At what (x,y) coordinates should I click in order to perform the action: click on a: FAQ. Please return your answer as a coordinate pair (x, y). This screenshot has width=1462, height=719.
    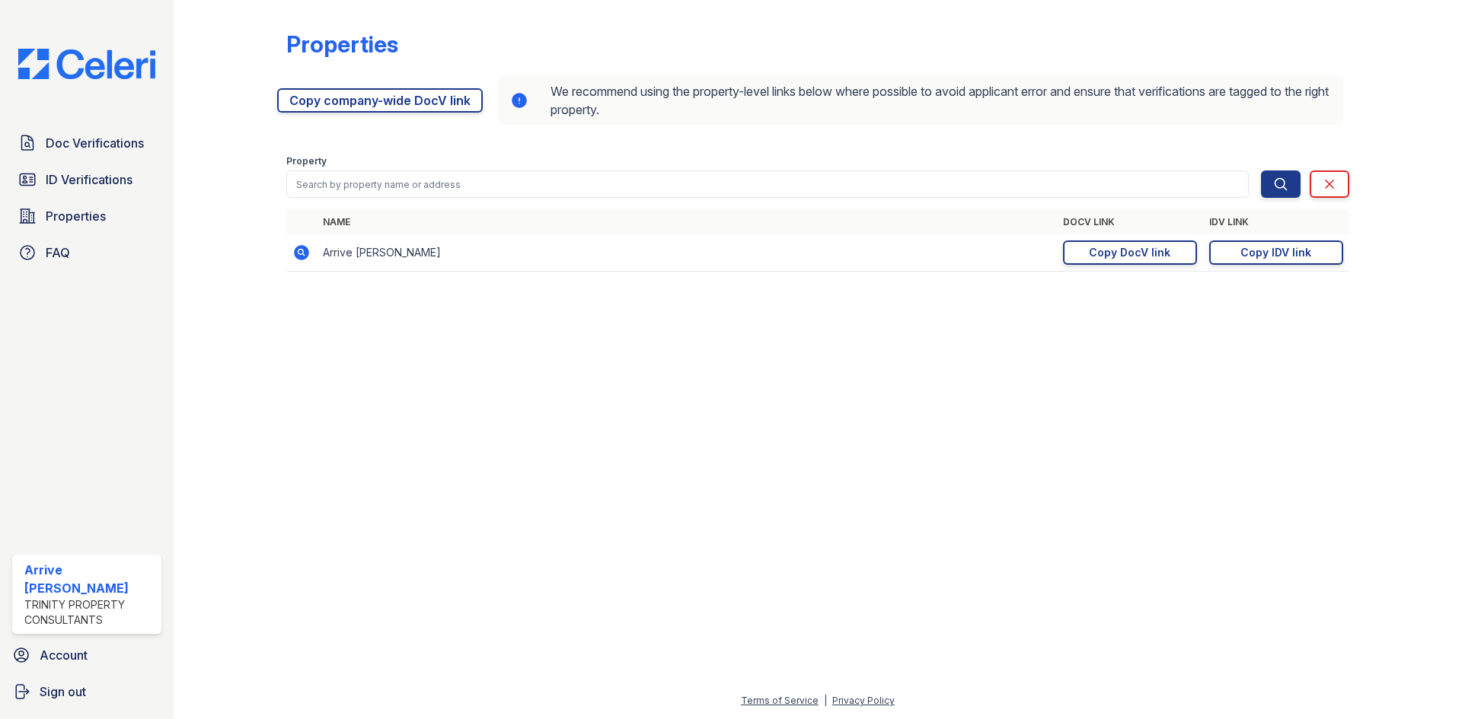
    Looking at the image, I should click on (87, 253).